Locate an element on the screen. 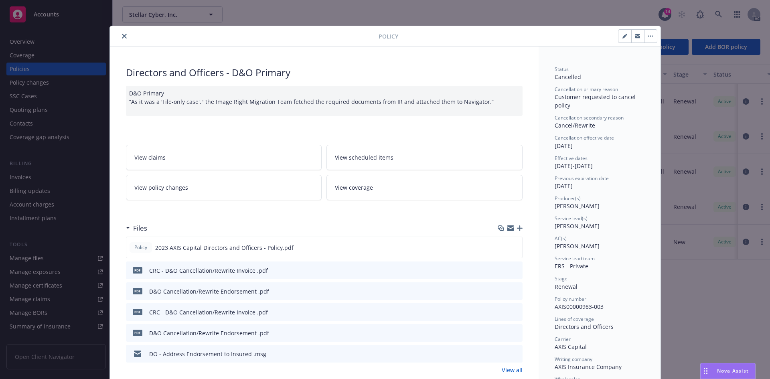 The width and height of the screenshot is (770, 379). button: Nova Assist is located at coordinates (728, 371).